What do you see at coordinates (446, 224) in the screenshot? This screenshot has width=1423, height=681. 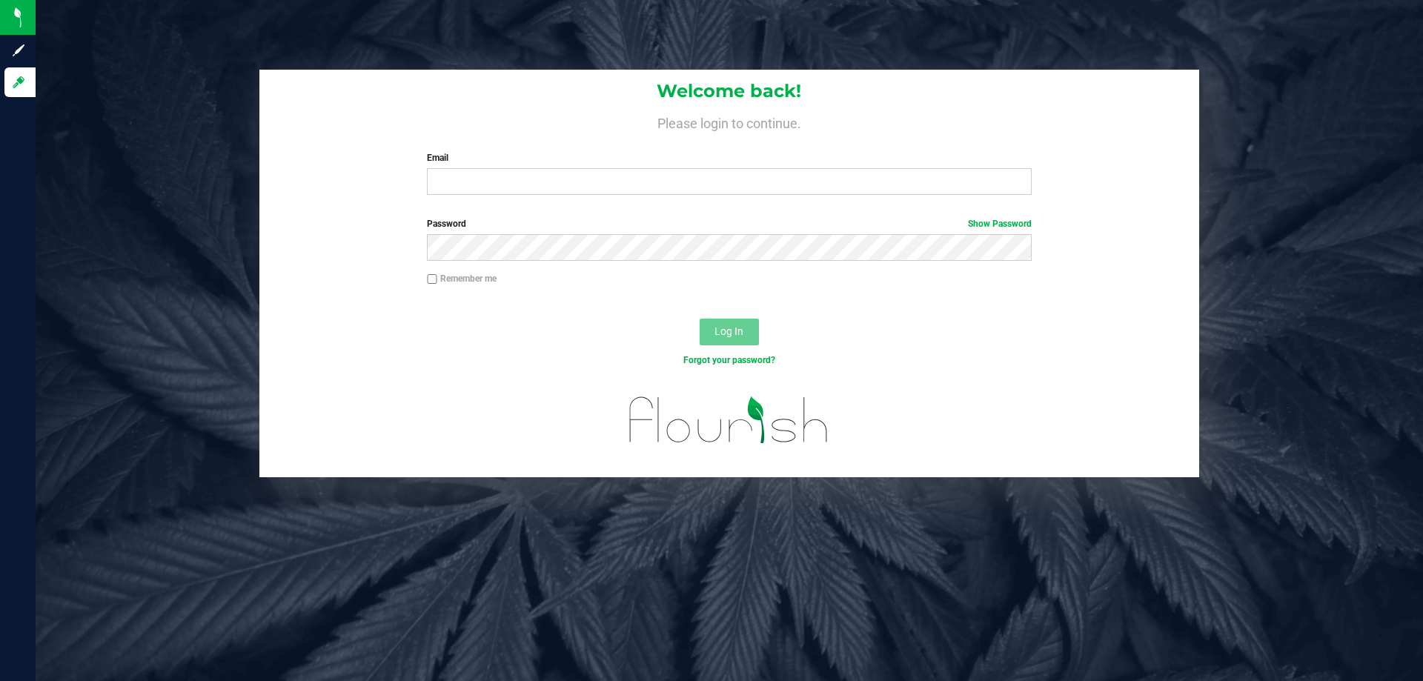 I see `span: Password` at bounding box center [446, 224].